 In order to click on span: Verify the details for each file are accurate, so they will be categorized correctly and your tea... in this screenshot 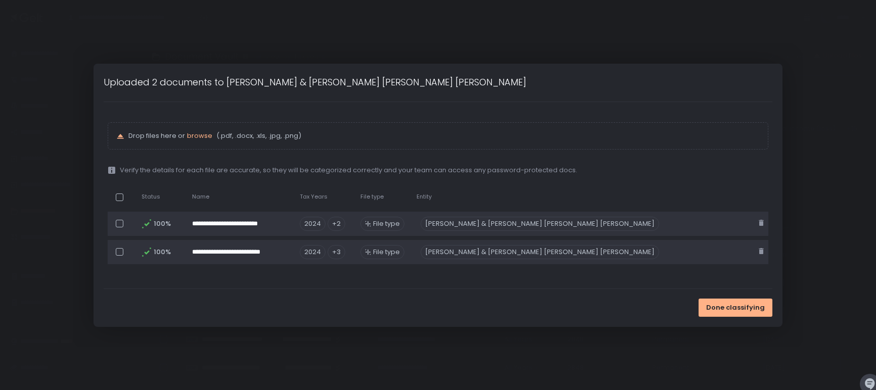, I will do `click(348, 170)`.